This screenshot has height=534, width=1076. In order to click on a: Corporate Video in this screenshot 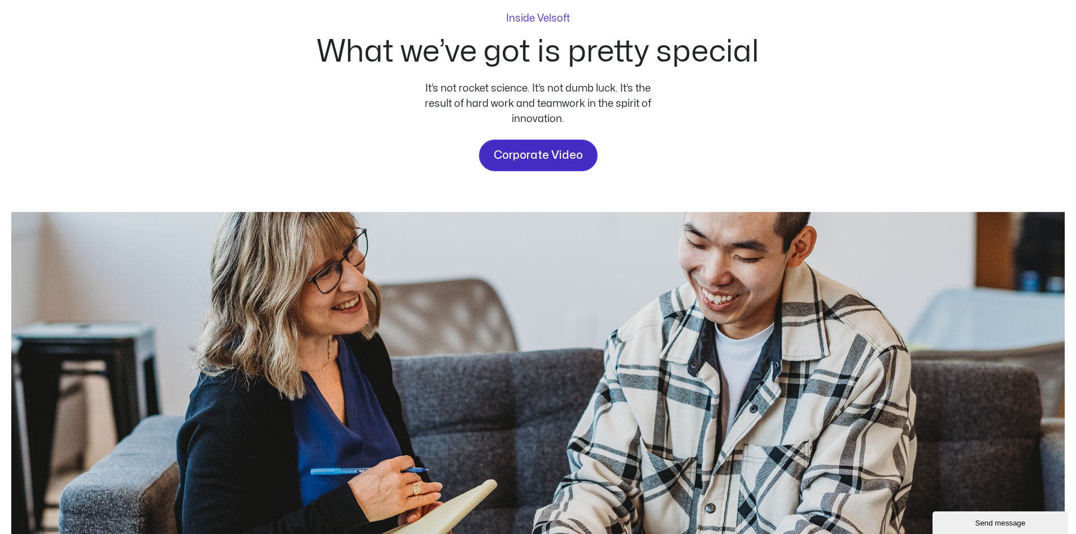, I will do `click(538, 155)`.